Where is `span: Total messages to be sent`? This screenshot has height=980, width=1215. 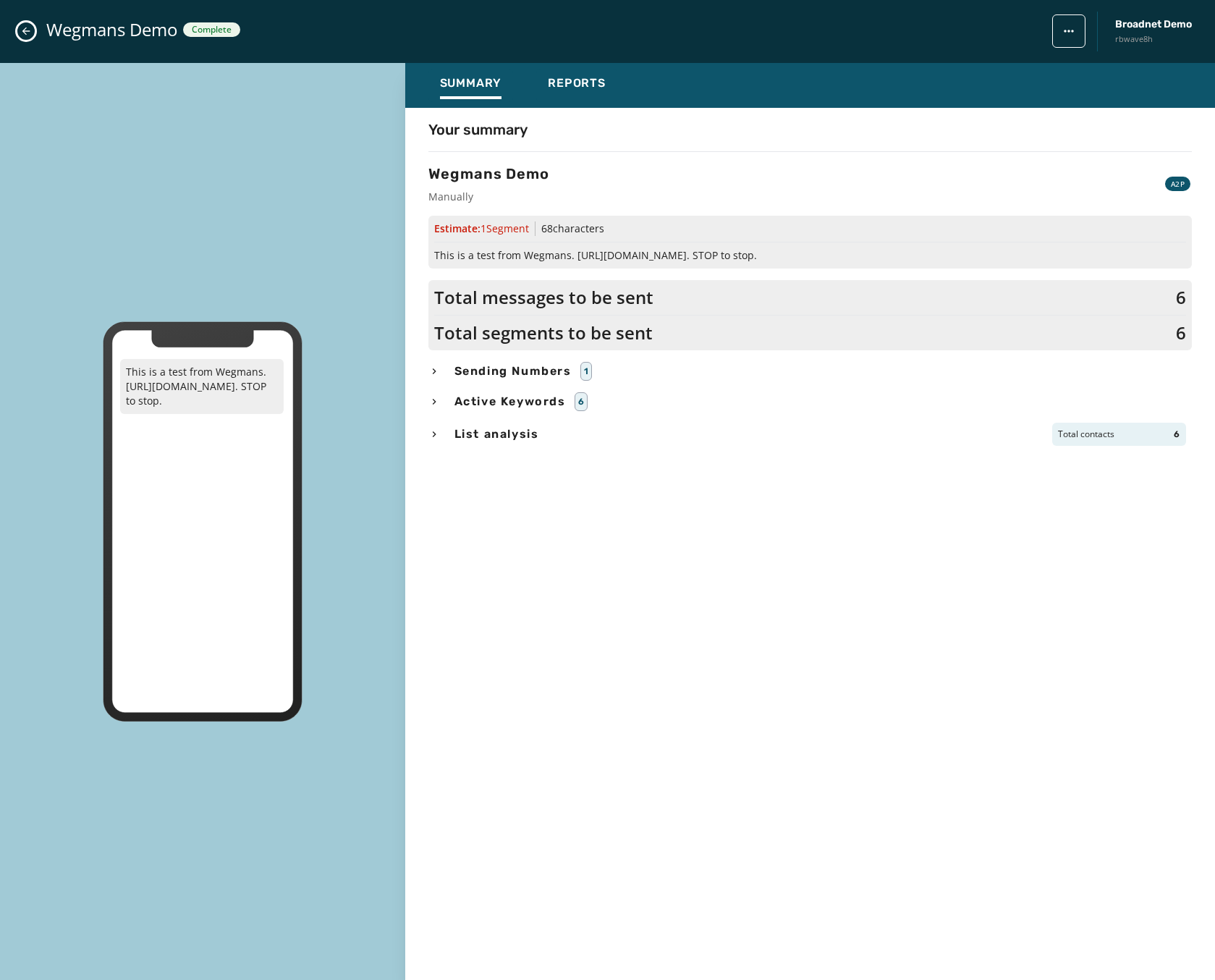
span: Total messages to be sent is located at coordinates (543, 297).